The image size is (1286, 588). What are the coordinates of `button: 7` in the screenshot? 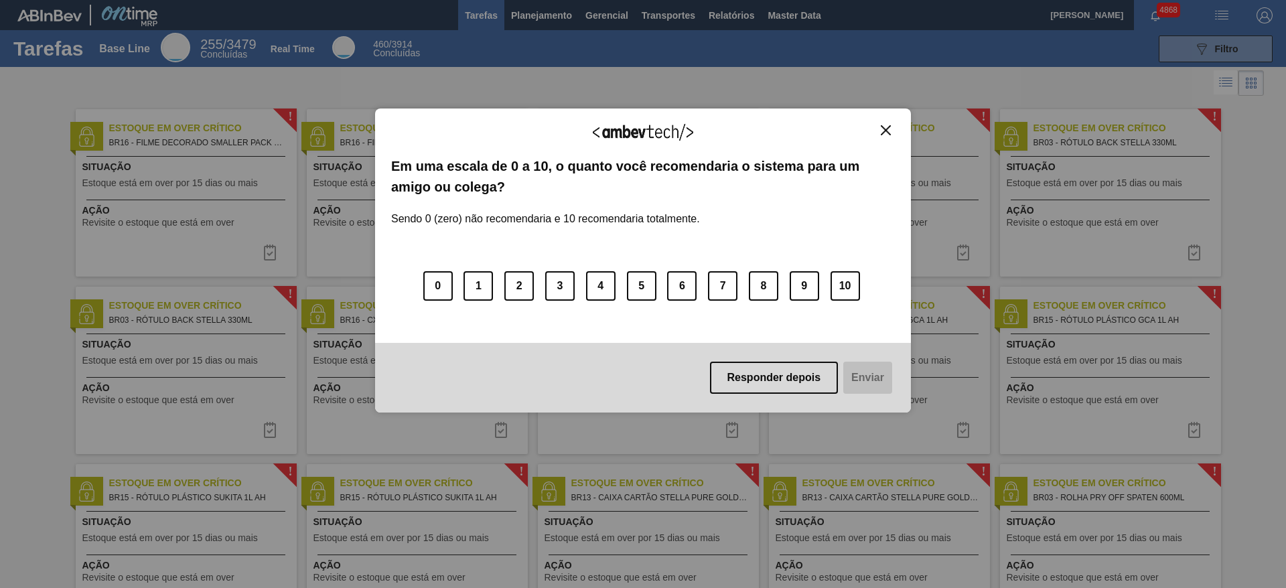 It's located at (723, 286).